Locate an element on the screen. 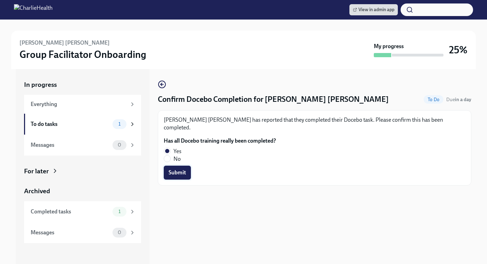  a: Archived is located at coordinates (83, 191).